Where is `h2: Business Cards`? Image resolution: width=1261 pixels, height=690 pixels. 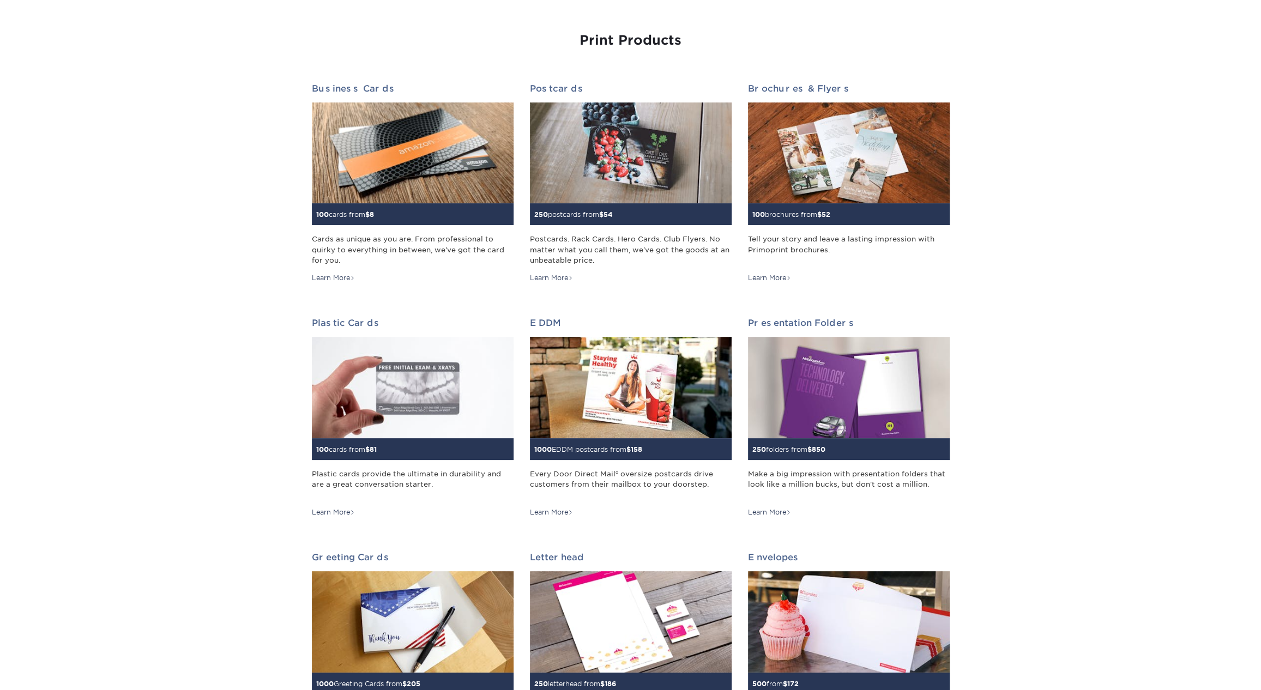 h2: Business Cards is located at coordinates (413, 88).